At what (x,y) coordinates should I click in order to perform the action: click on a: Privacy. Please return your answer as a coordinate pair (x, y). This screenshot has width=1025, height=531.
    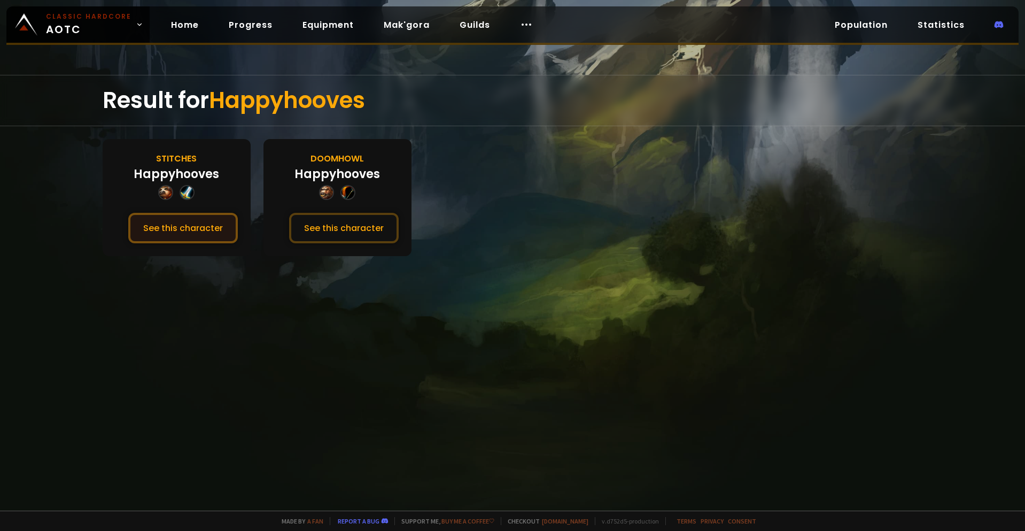
    Looking at the image, I should click on (712, 520).